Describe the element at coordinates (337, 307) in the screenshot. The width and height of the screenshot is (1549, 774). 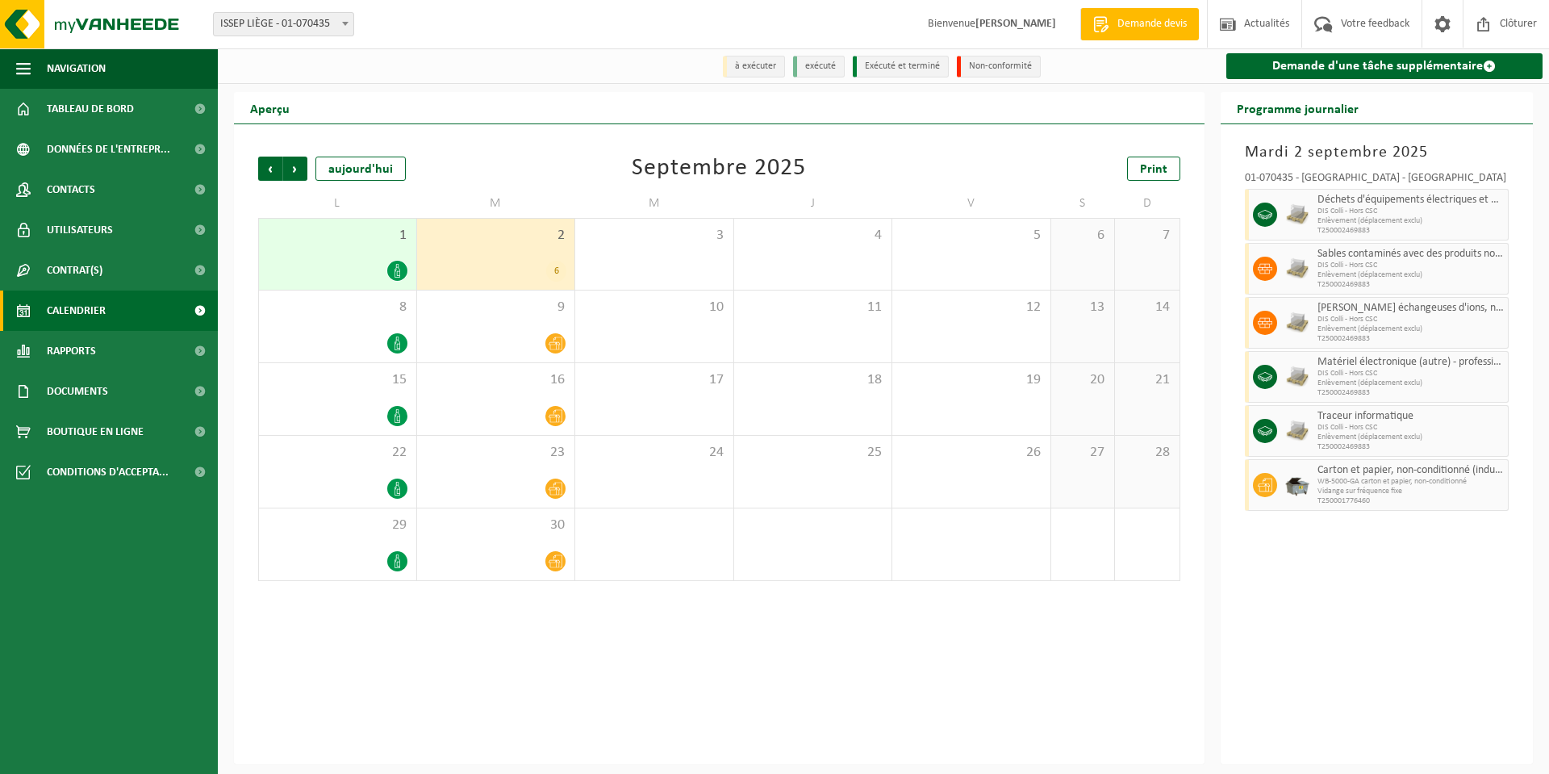
I see `span: 8` at that location.